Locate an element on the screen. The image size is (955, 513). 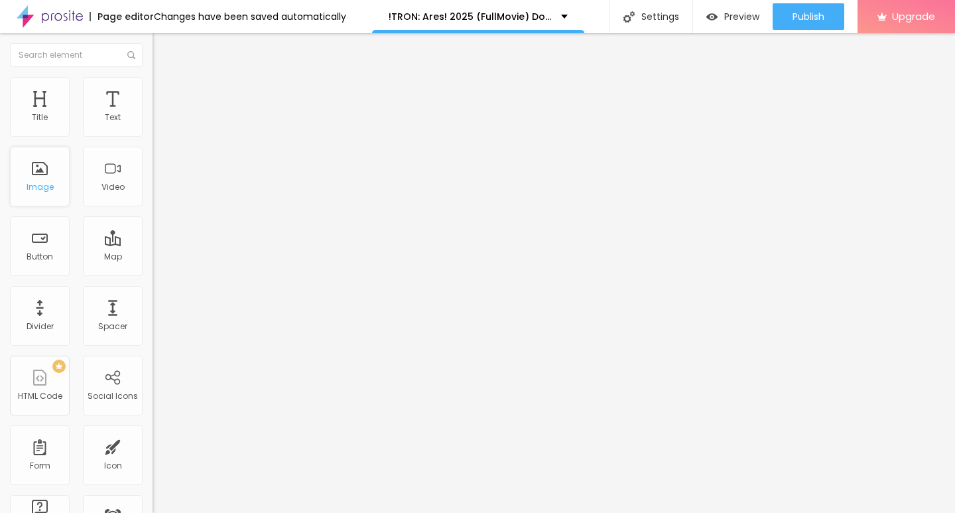
div: Text is located at coordinates (113, 117).